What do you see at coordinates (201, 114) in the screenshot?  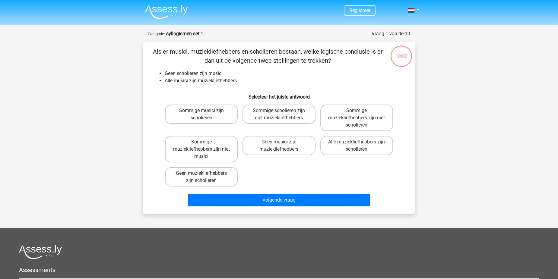 I see `label: Sommige musici zijn scholieren` at bounding box center [201, 114].